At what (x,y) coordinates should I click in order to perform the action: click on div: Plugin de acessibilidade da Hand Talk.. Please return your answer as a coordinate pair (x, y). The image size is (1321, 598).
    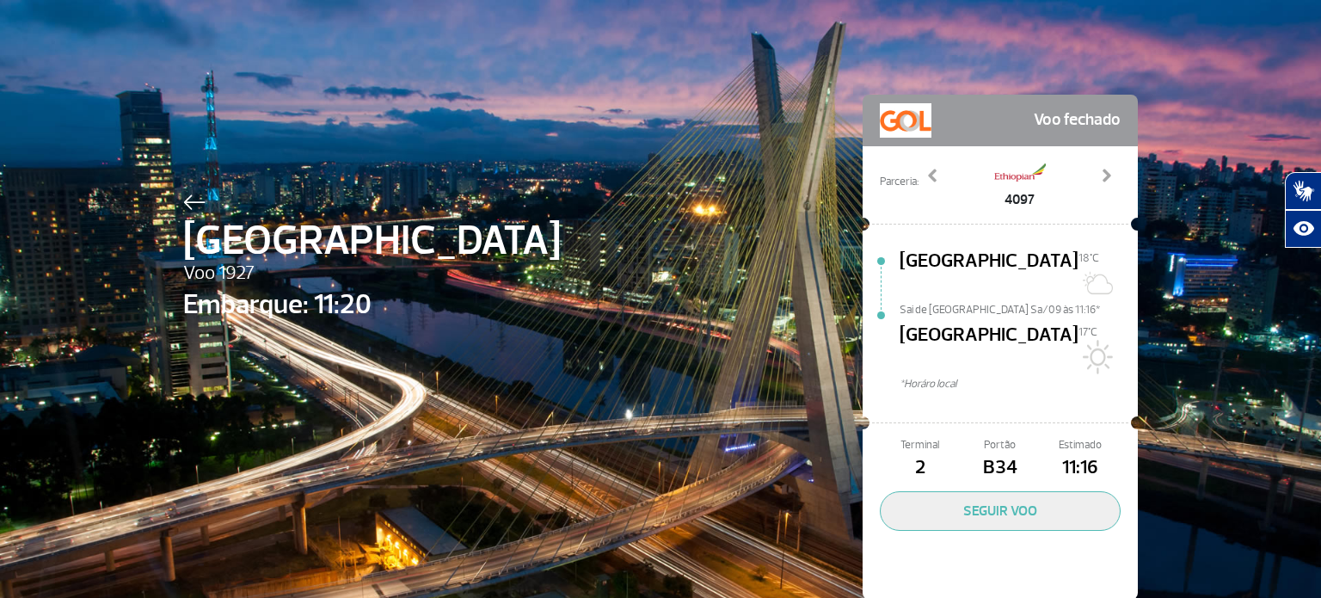
    Looking at the image, I should click on (1303, 210).